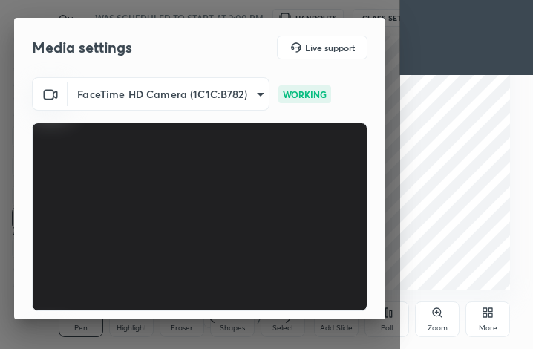 The width and height of the screenshot is (533, 349). Describe the element at coordinates (329, 47) in the screenshot. I see `h5: Live support` at that location.